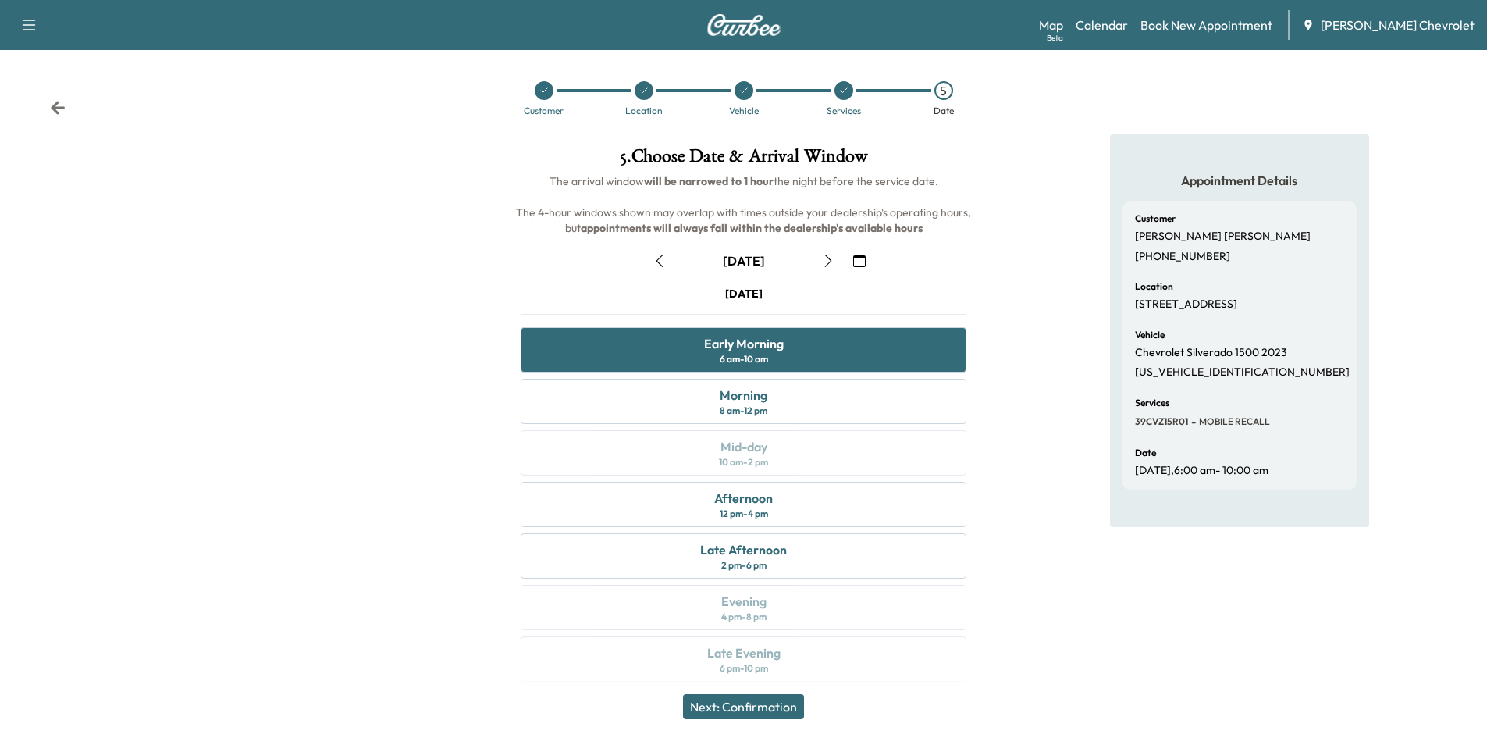 Image resolution: width=1487 pixels, height=738 pixels. I want to click on img: Curbee Logo, so click(744, 25).